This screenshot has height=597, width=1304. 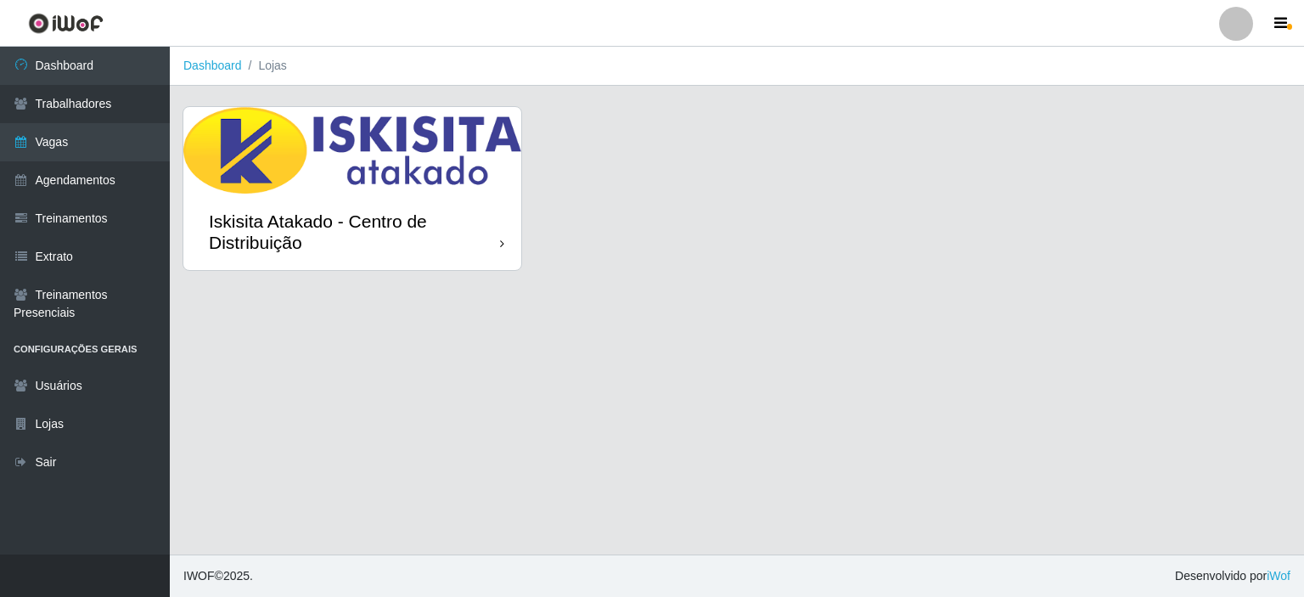 I want to click on a: Dashboard, so click(x=212, y=65).